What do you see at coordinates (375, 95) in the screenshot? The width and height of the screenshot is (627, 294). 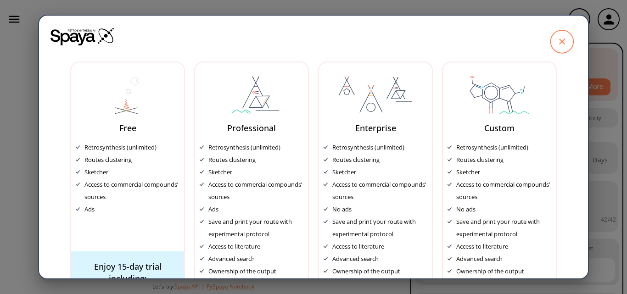 I see `img: planEnterprise-DfCgZOee.svg` at bounding box center [375, 95].